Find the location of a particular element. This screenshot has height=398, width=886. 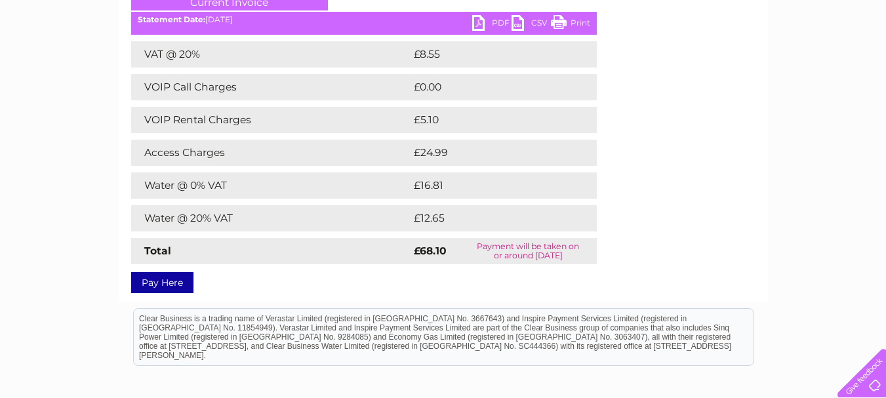

a: Energy is located at coordinates (703, 60).